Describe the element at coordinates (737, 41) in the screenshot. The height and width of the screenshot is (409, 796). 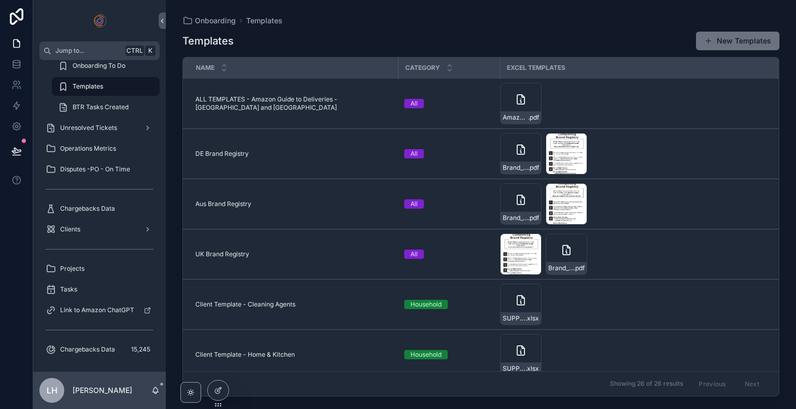
I see `button: New Templates` at that location.